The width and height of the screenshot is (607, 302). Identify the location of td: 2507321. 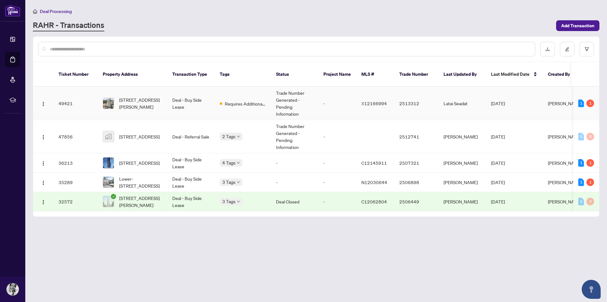
(417, 163).